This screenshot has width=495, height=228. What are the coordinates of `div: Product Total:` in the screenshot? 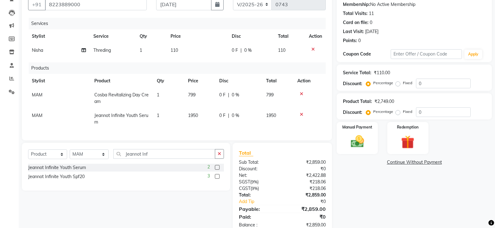 It's located at (357, 101).